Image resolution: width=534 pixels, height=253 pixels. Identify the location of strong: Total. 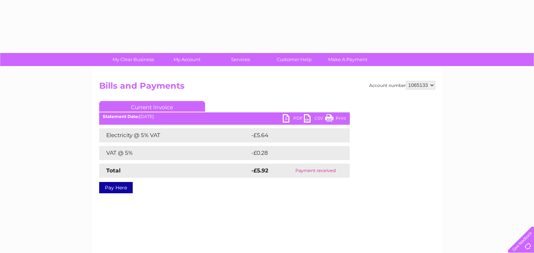
(113, 170).